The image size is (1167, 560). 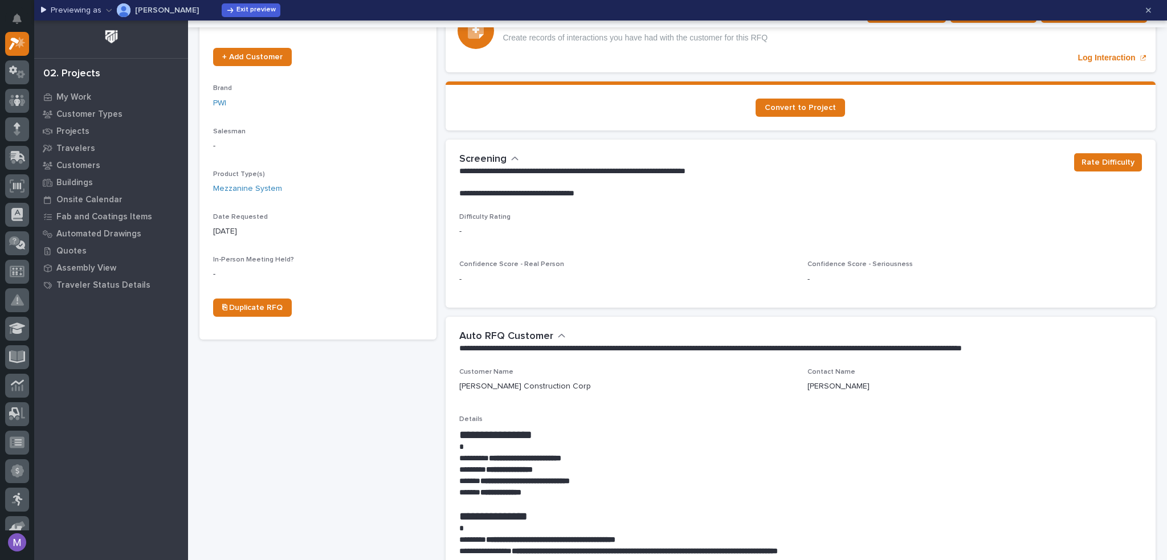 What do you see at coordinates (22, 23) in the screenshot?
I see `div: Notifications` at bounding box center [22, 23].